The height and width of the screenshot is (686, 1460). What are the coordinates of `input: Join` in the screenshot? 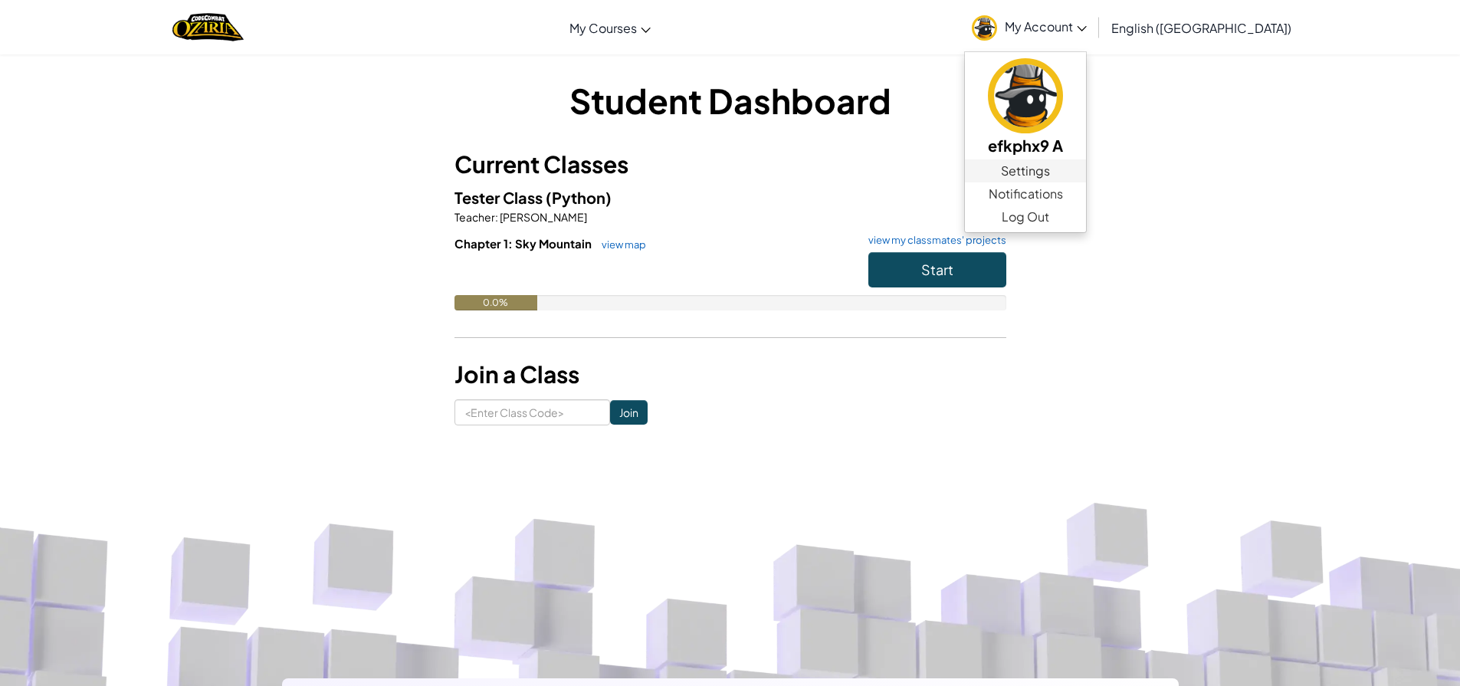 It's located at (629, 412).